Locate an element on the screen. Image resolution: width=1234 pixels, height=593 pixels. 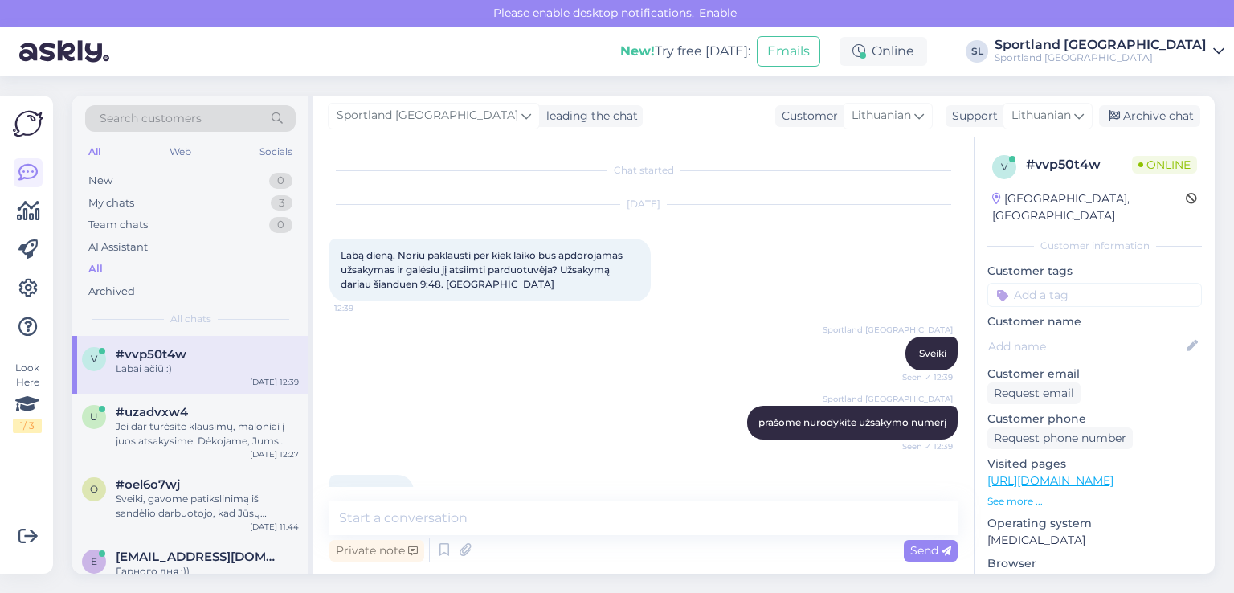
span: Labą dieną. Noriu paklausti per kiek laiko bus apdorojamas užsakymas ir galėsiu jį atsiimti pardu... is located at coordinates (483, 269).